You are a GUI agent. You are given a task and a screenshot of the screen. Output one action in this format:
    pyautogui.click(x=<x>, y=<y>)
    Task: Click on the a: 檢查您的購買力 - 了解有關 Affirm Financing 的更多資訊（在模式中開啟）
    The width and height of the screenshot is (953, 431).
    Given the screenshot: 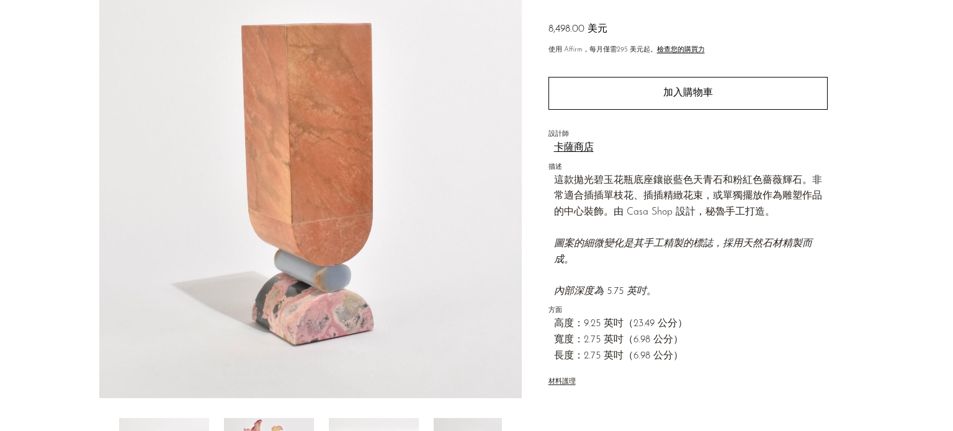 What is the action you would take?
    pyautogui.click(x=680, y=50)
    